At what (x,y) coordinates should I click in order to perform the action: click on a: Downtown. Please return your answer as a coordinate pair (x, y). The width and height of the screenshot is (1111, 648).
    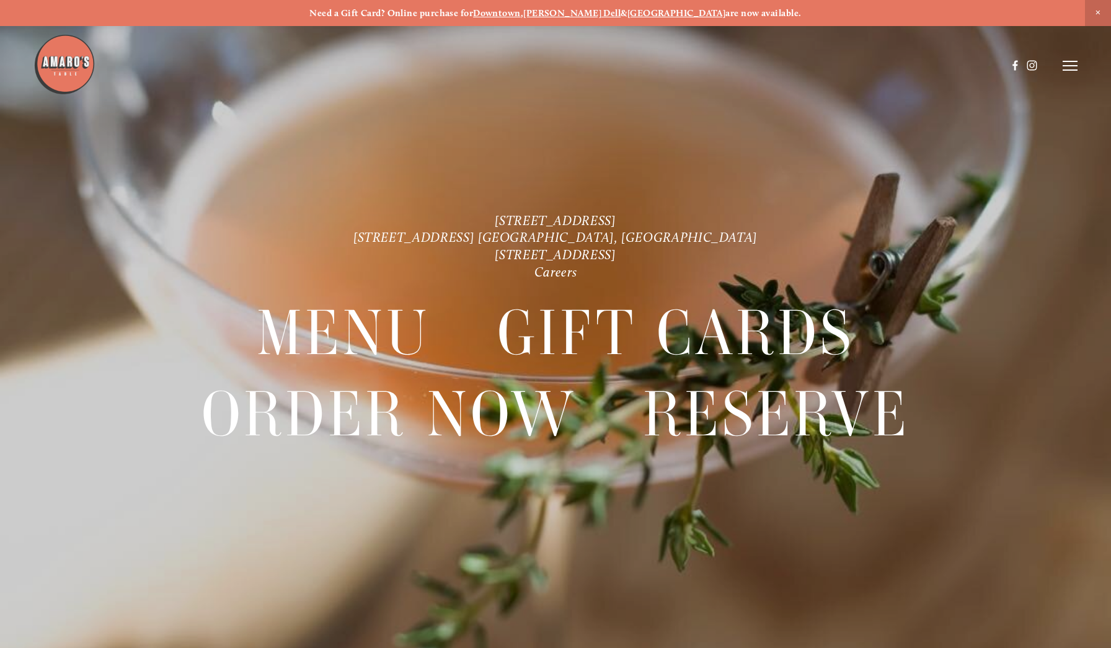
    Looking at the image, I should click on (497, 13).